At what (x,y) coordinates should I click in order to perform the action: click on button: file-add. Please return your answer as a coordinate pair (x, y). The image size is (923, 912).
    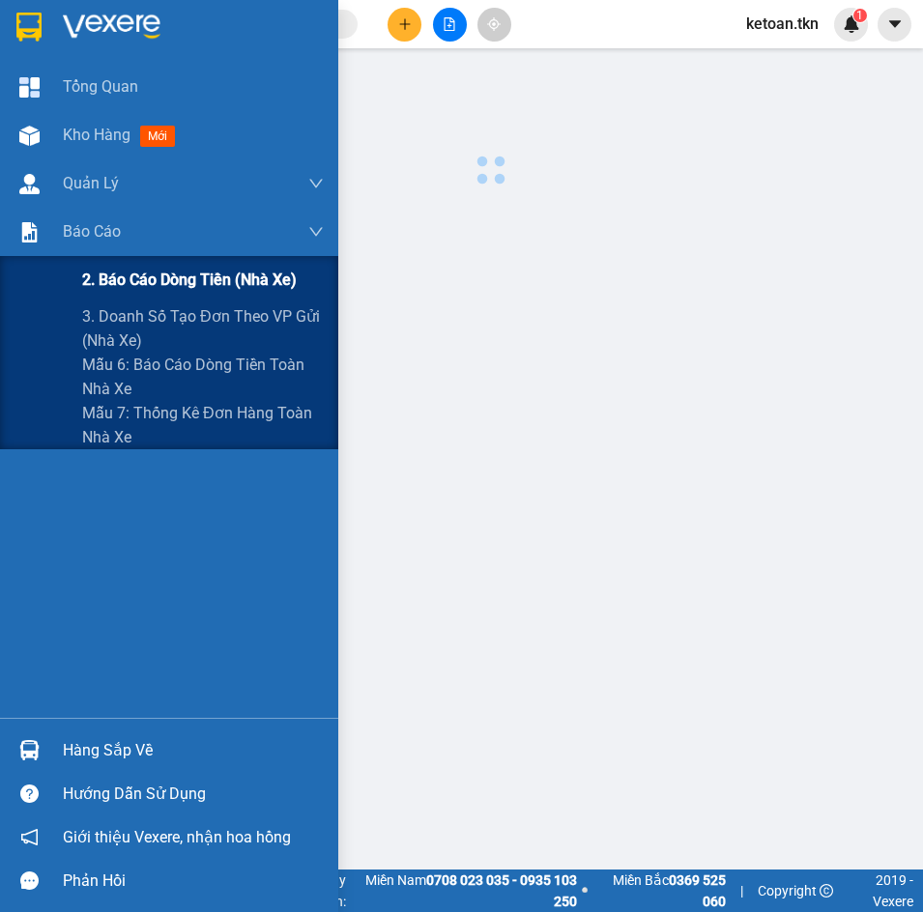
    Looking at the image, I should click on (449, 24).